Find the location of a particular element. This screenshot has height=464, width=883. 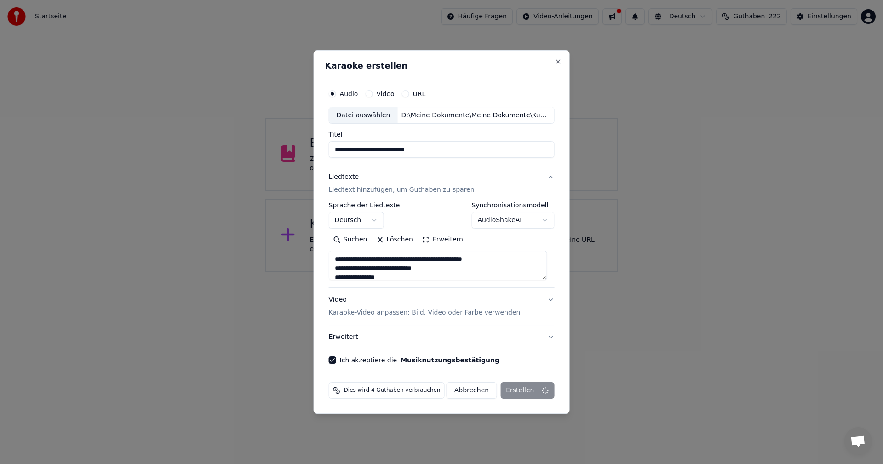

button: Abbrechen is located at coordinates (472, 391).